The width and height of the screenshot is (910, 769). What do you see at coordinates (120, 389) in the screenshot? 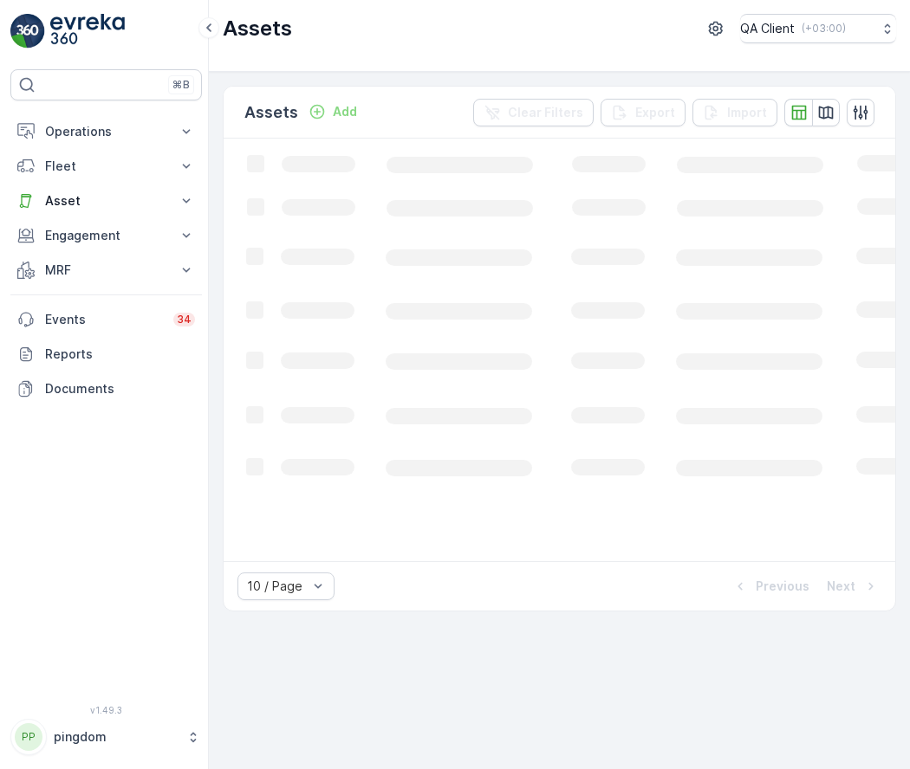
I see `p: Documents` at bounding box center [120, 389].